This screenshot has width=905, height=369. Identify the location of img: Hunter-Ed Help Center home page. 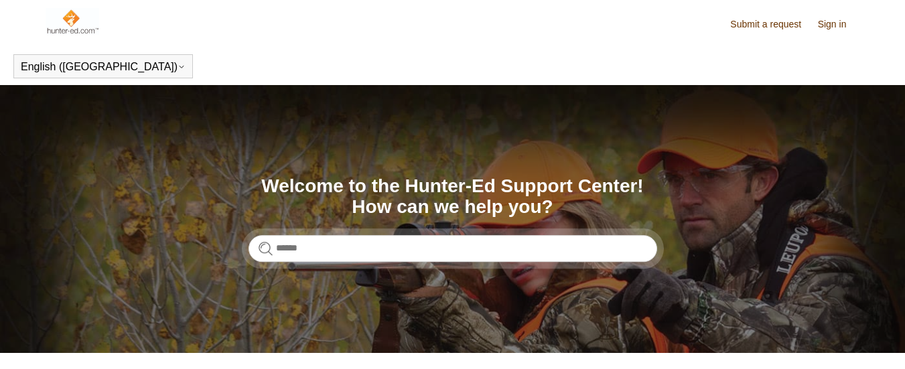
(72, 21).